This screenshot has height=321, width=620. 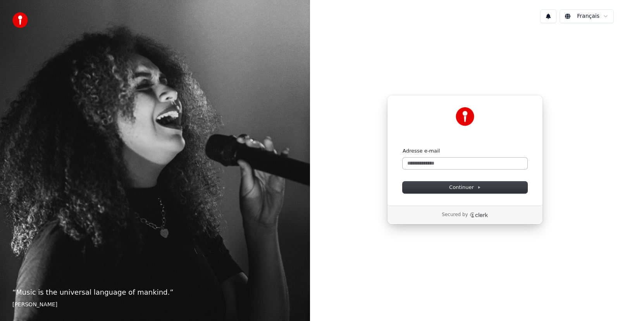 I want to click on p: “ Music is the universal language of mankind. ”, so click(x=155, y=293).